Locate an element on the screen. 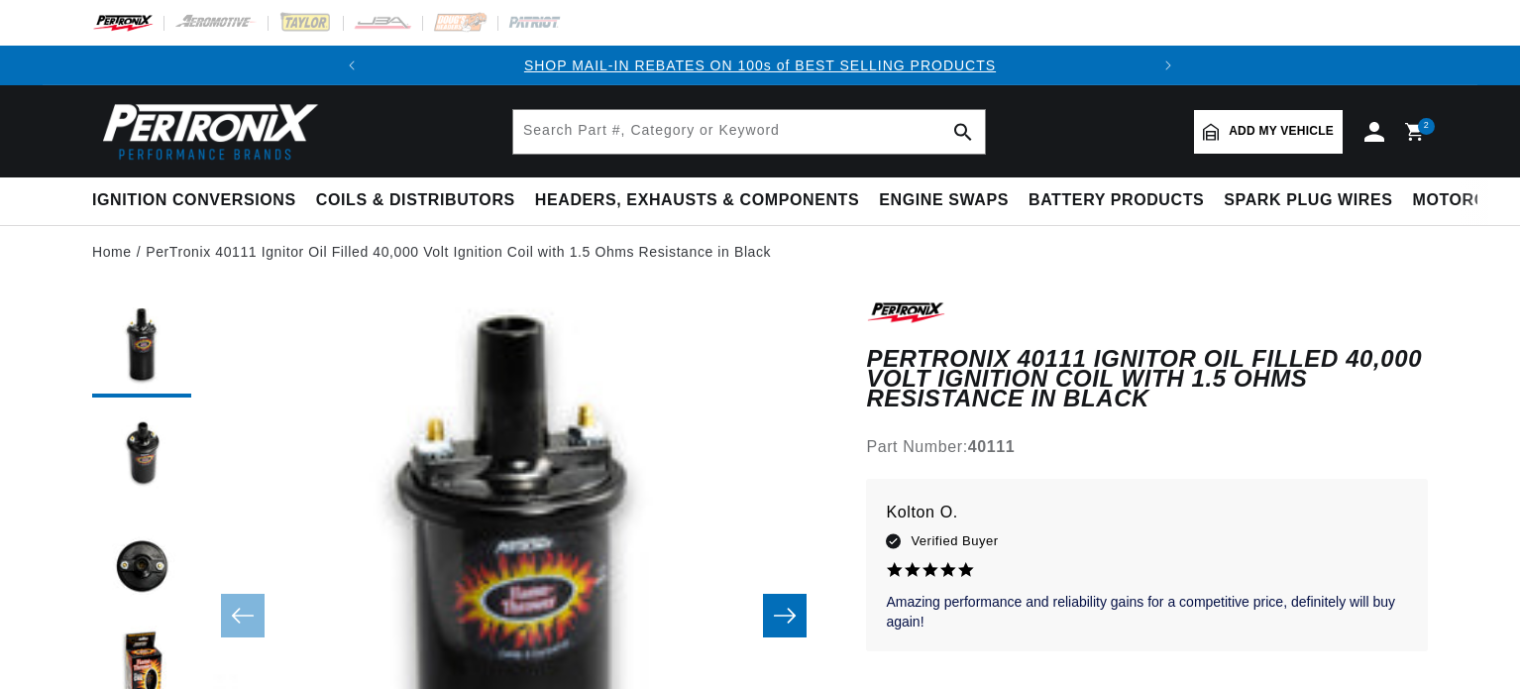 This screenshot has height=689, width=1520. span: Add my vehicle is located at coordinates (1281, 131).